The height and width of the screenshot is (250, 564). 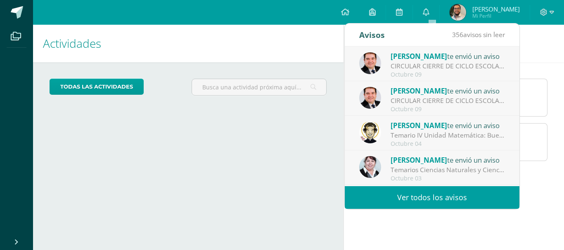 I want to click on span: Mi Perfil, so click(x=496, y=16).